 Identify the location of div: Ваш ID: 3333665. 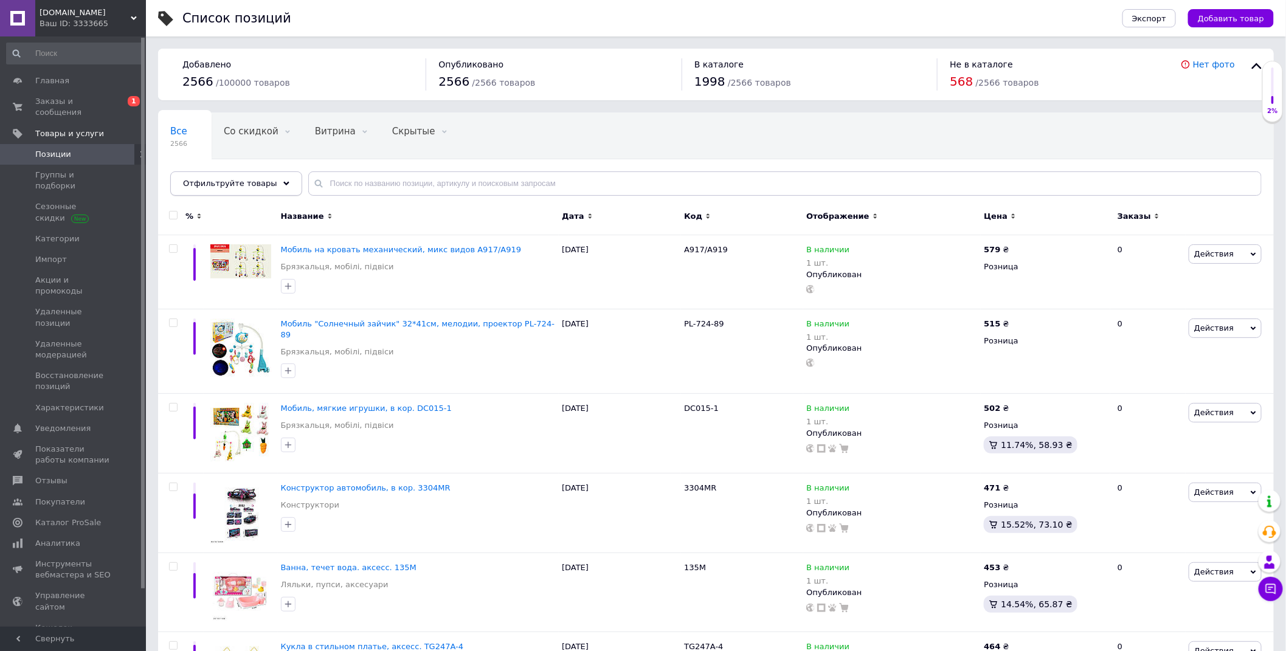
(92, 24).